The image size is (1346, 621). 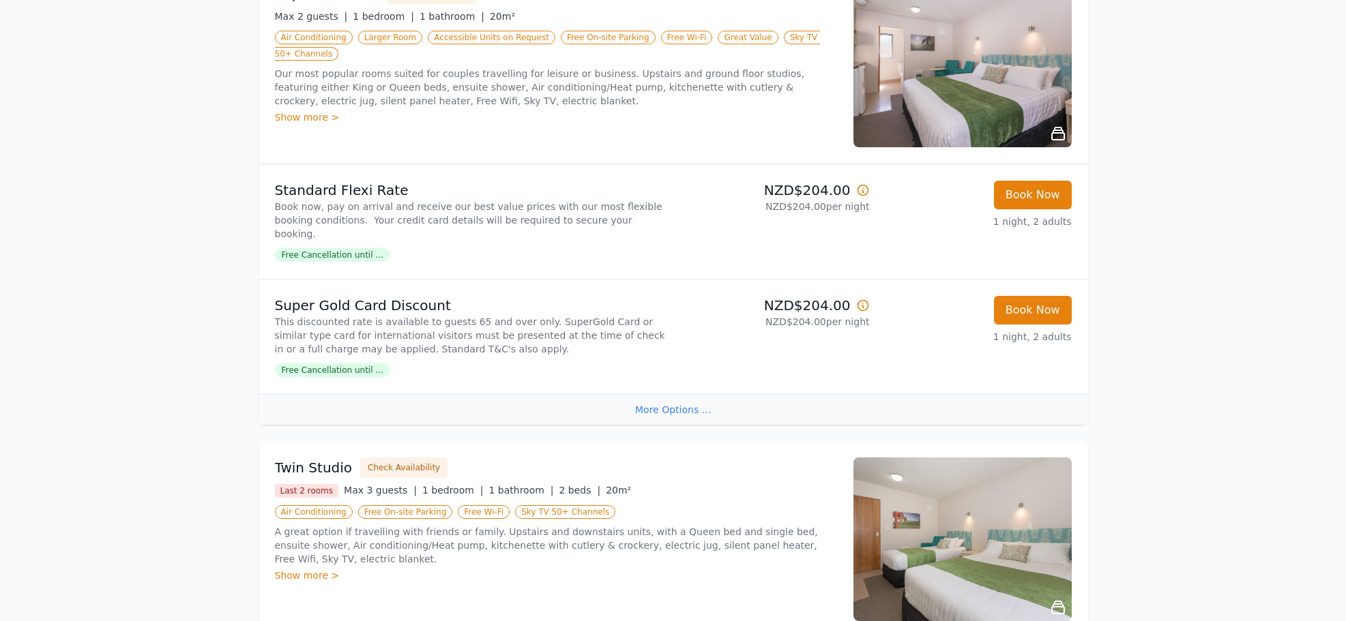 I want to click on p: A great option if travelling with friends or family. Upstairs and downstairs units, with a Queen ..., so click(x=556, y=546).